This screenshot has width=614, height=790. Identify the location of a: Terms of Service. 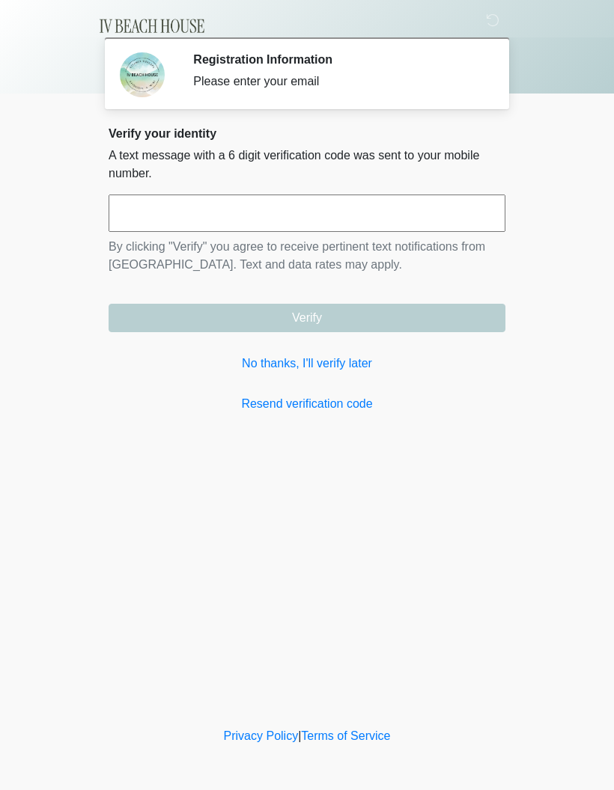
(345, 736).